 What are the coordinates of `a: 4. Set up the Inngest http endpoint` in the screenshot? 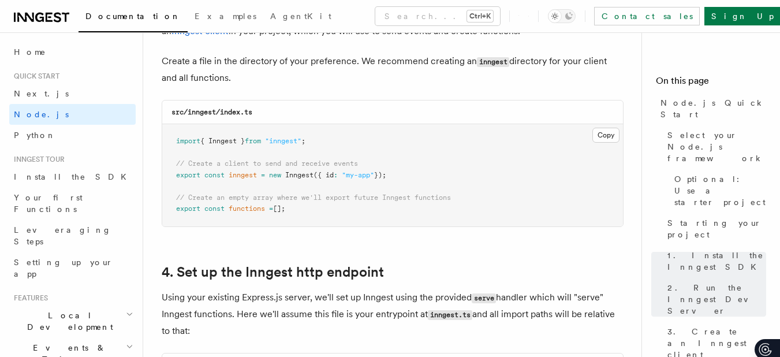 It's located at (273, 272).